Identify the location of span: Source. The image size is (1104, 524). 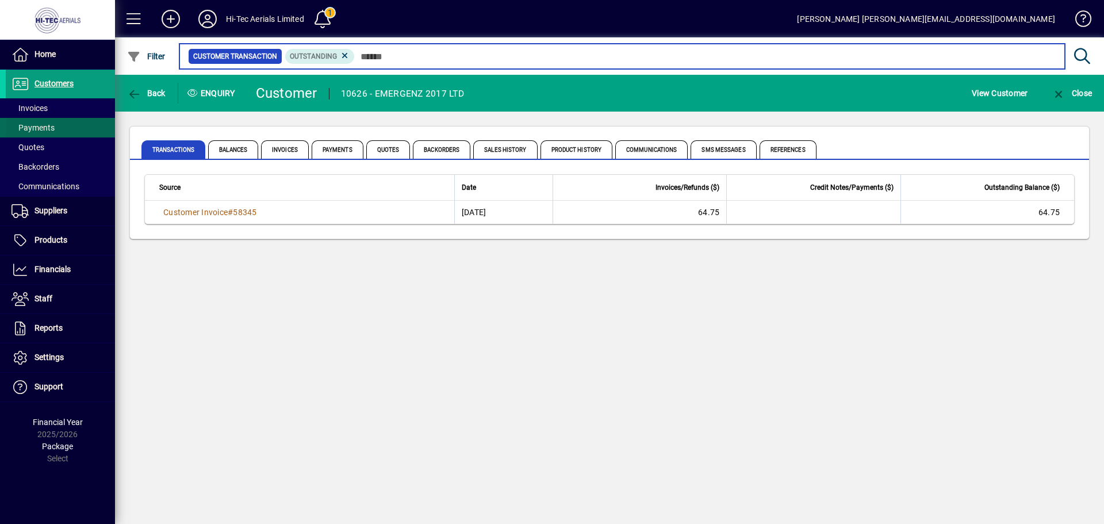
(170, 188).